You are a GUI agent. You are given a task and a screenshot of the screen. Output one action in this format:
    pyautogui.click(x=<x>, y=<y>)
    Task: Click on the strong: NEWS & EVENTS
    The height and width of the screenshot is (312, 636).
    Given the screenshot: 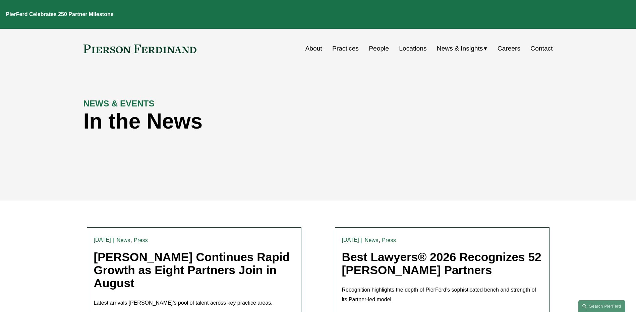 What is the action you would take?
    pyautogui.click(x=119, y=104)
    